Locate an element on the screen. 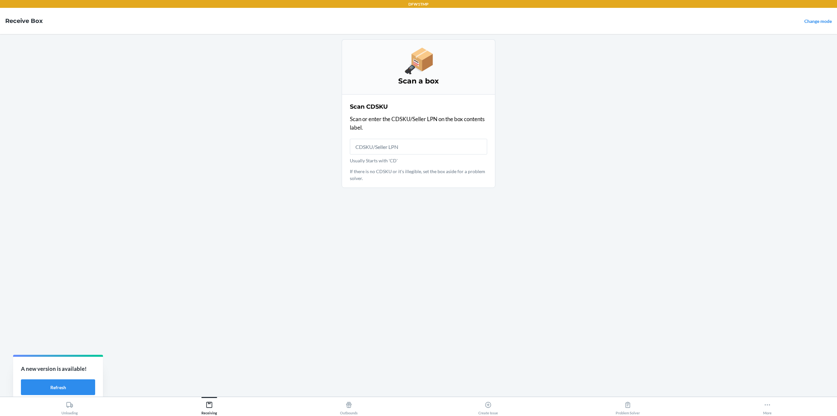 The width and height of the screenshot is (837, 416). div: Problem Solver is located at coordinates (628, 407).